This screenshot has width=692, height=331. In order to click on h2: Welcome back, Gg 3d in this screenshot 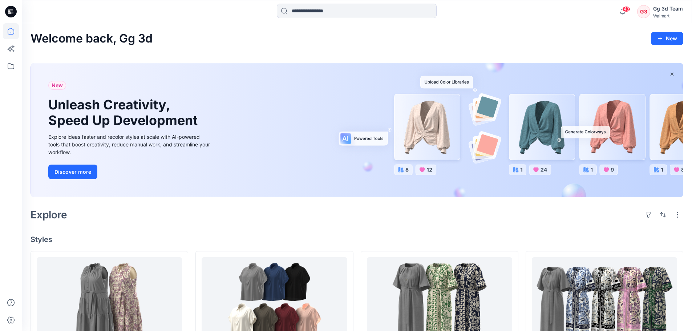, I will do `click(92, 39)`.